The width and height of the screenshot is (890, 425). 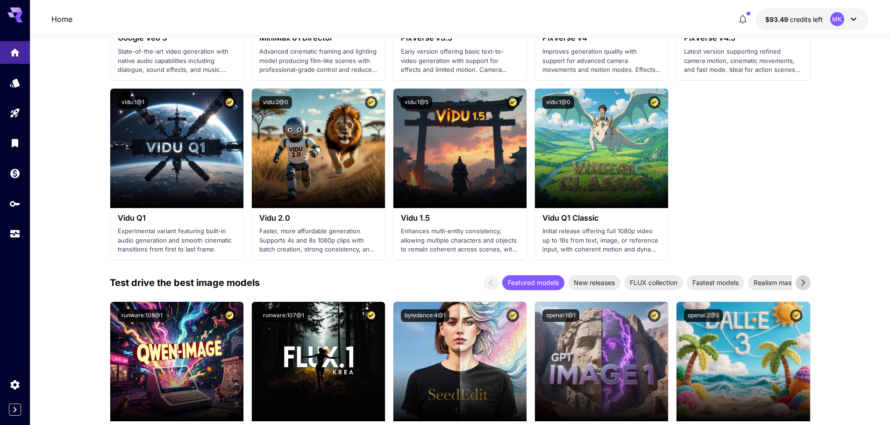 What do you see at coordinates (62, 19) in the screenshot?
I see `nav: breadcrumb` at bounding box center [62, 19].